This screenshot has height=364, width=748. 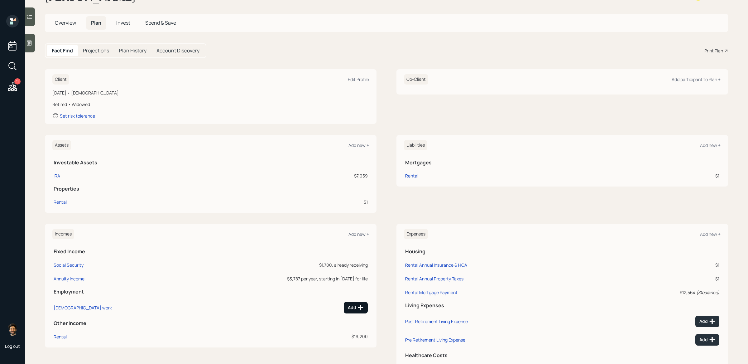 I want to click on div: Set risk tolerance, so click(x=77, y=116).